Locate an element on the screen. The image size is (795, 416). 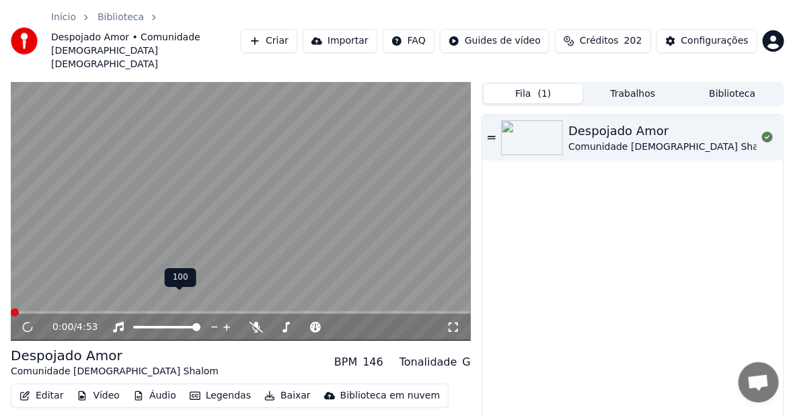
img: youka is located at coordinates (24, 41).